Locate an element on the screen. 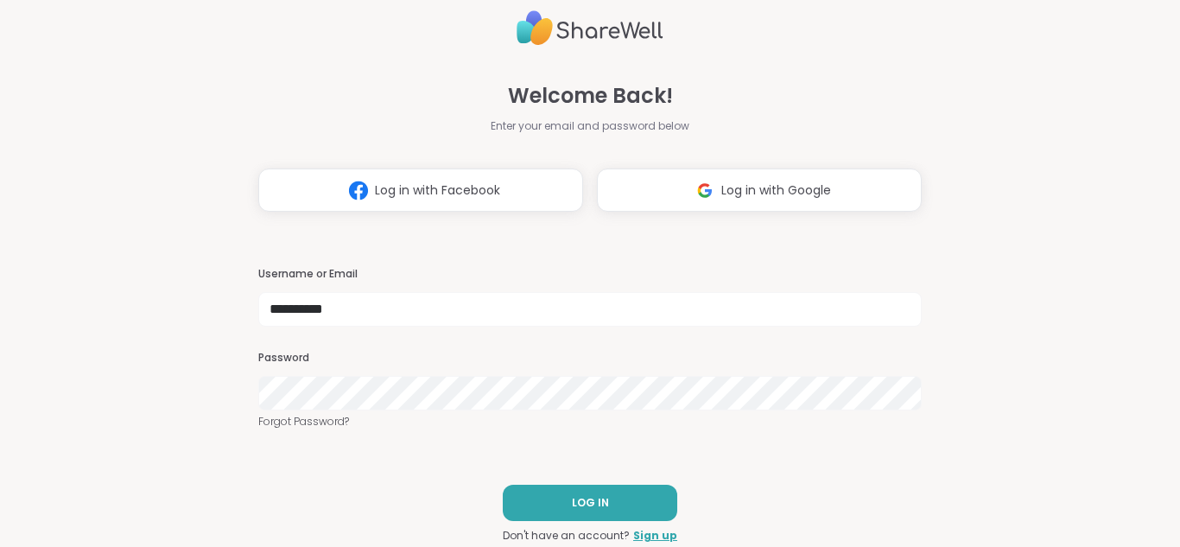 The height and width of the screenshot is (547, 1180). span: LOG IN is located at coordinates (590, 503).